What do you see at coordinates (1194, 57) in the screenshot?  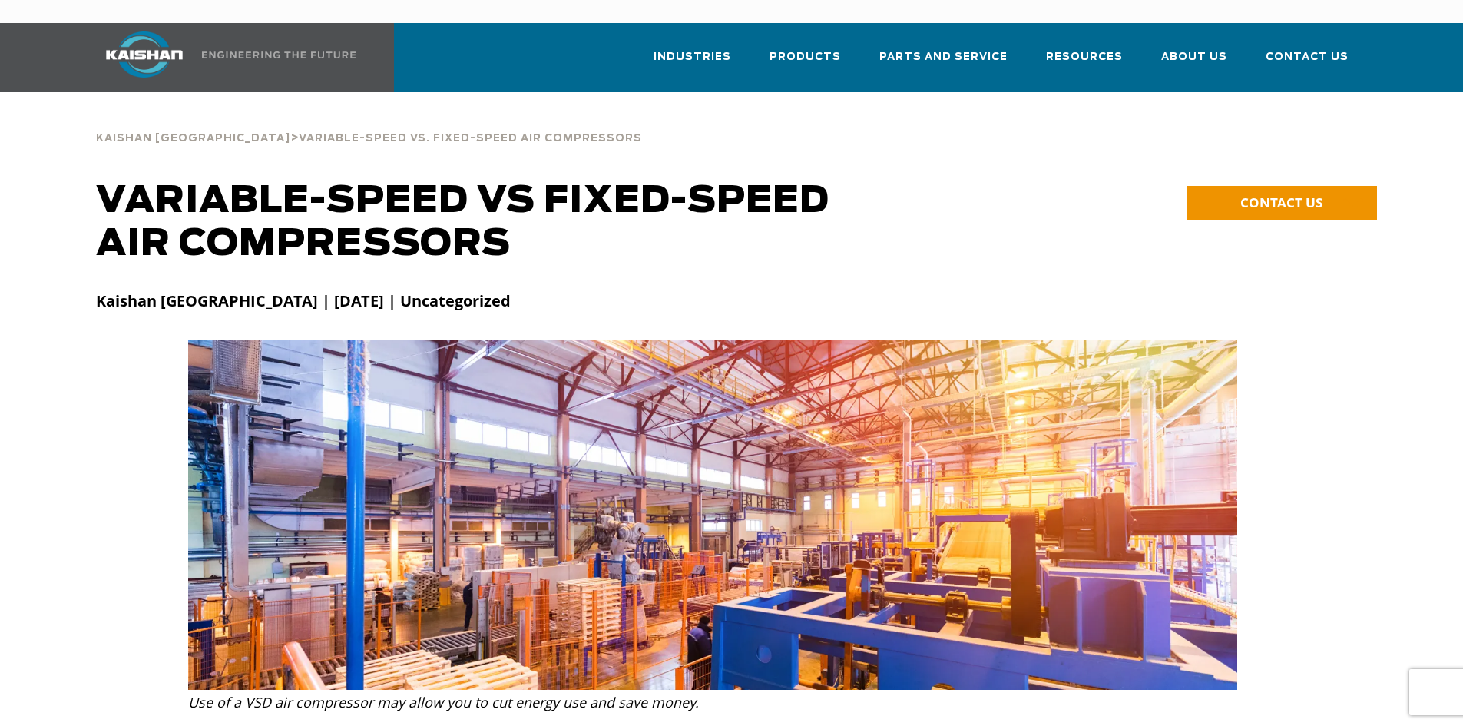 I see `span: About Us` at bounding box center [1194, 57].